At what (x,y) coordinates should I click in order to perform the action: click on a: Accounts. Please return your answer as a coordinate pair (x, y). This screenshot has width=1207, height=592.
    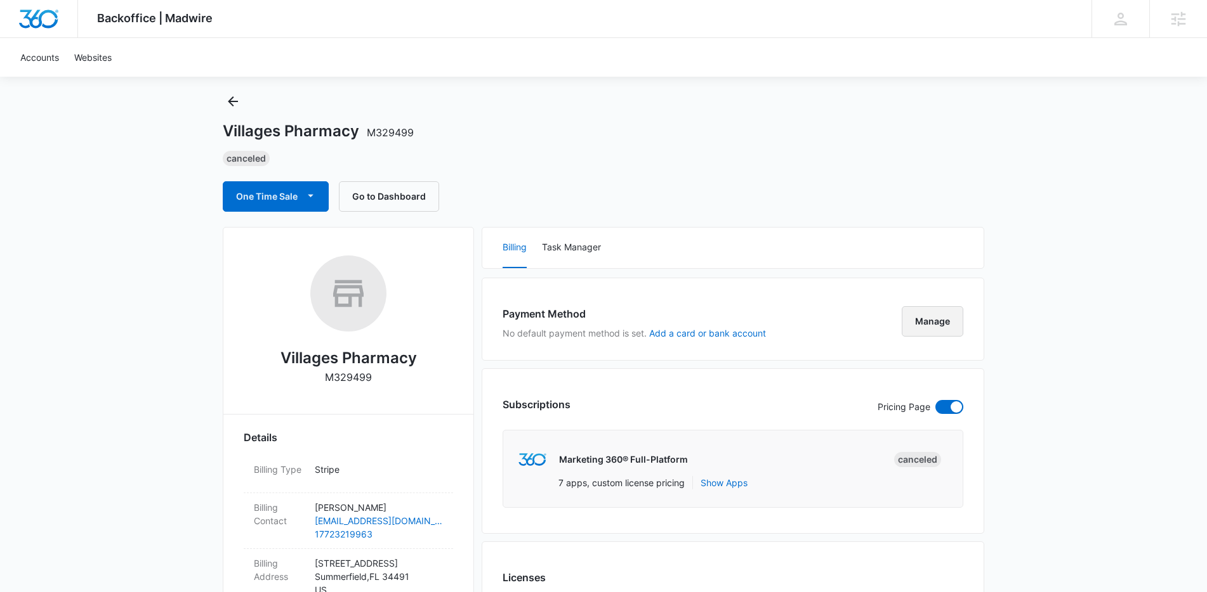
    Looking at the image, I should click on (39, 57).